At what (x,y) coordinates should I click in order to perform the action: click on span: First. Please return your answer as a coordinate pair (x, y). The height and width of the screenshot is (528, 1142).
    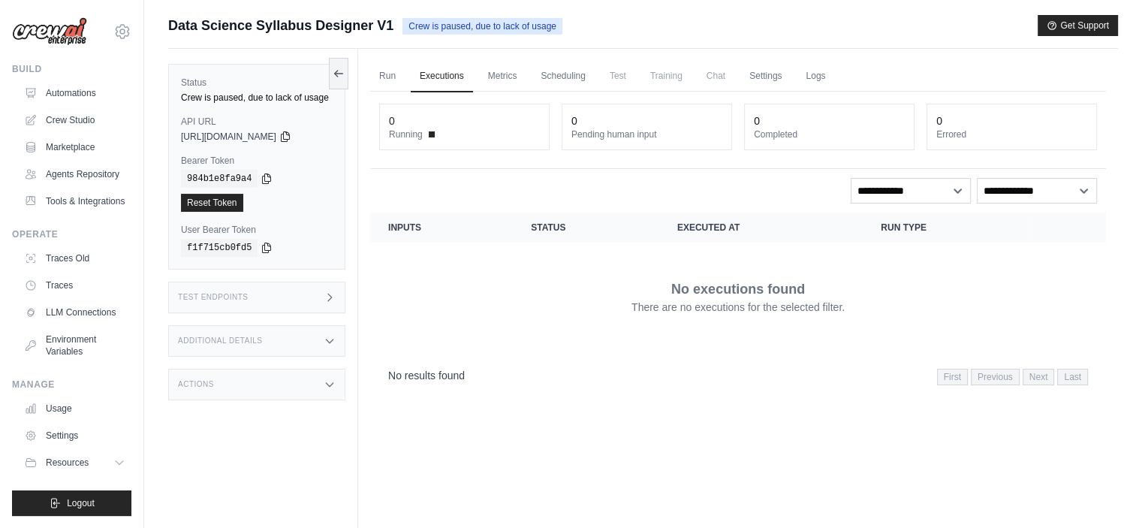
    Looking at the image, I should click on (952, 377).